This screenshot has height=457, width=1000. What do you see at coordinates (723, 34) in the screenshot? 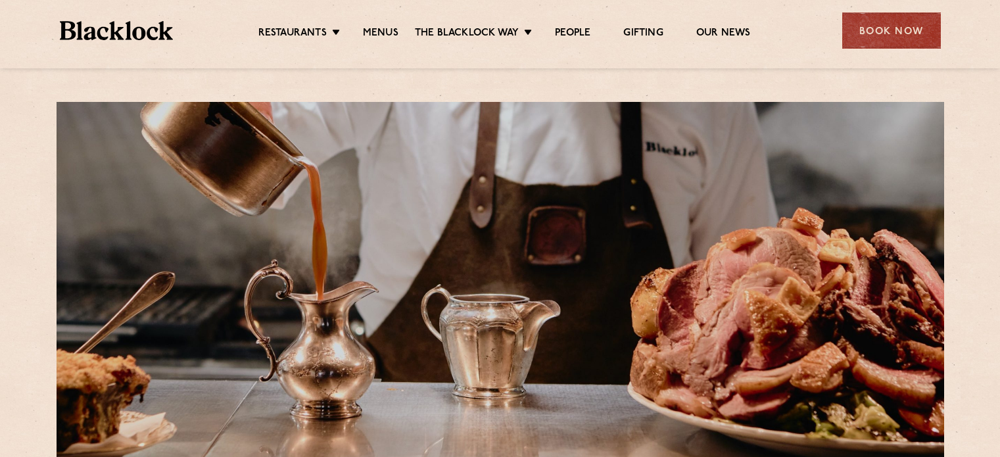
I see `a: Our News` at bounding box center [723, 34].